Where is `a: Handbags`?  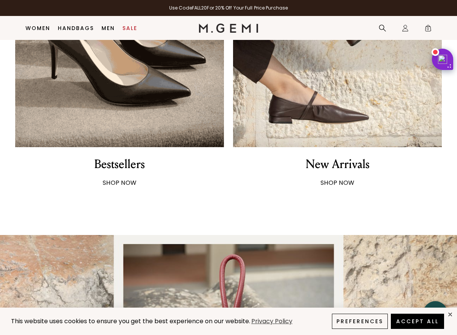 a: Handbags is located at coordinates (76, 28).